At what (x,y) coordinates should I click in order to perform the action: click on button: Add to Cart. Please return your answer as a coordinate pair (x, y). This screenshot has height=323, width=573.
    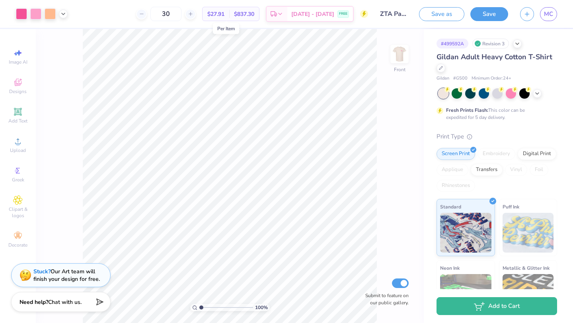
    Looking at the image, I should click on (497, 306).